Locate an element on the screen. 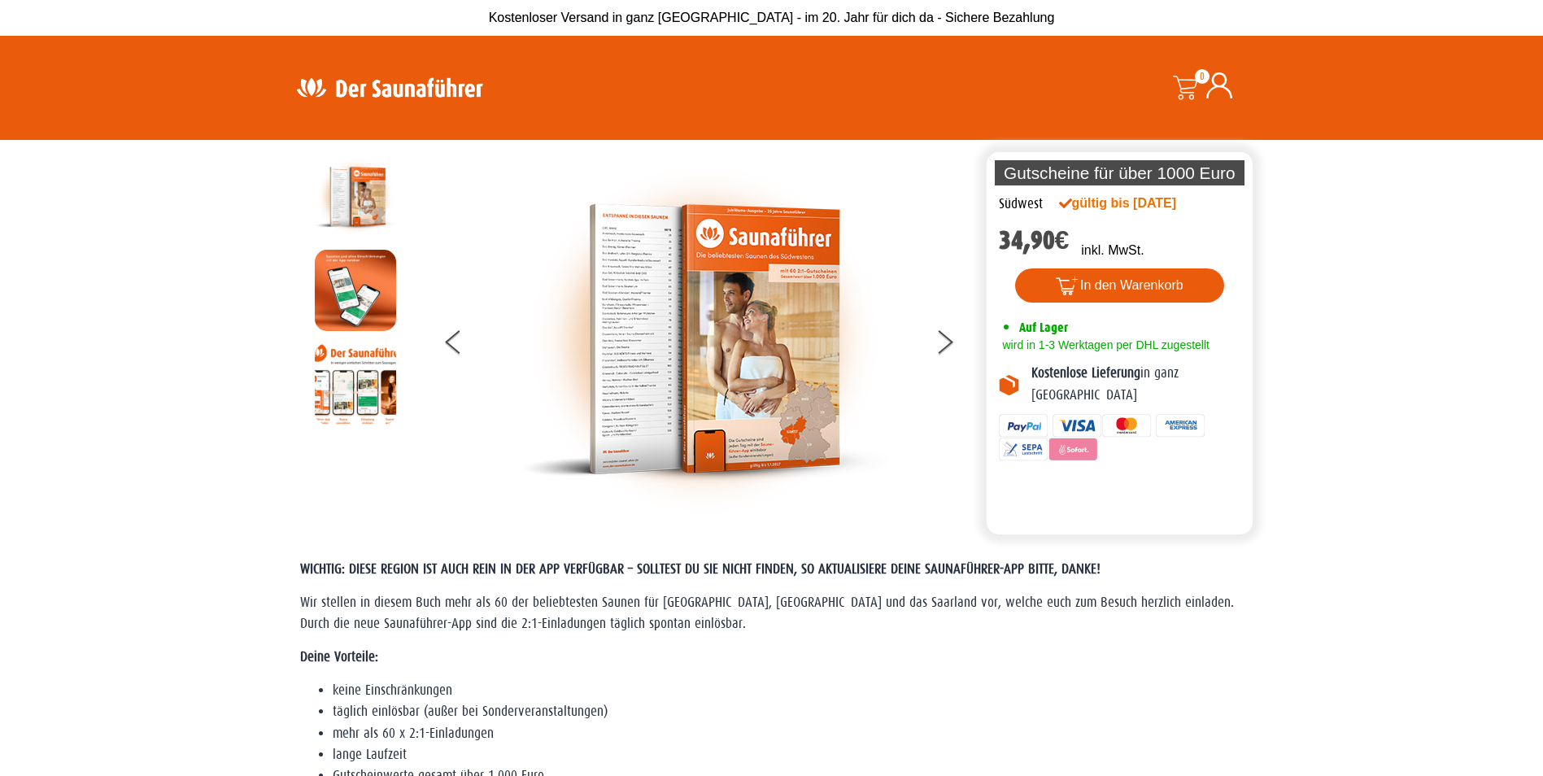  img: MOCKUP-iPhone_regional is located at coordinates (355, 290).